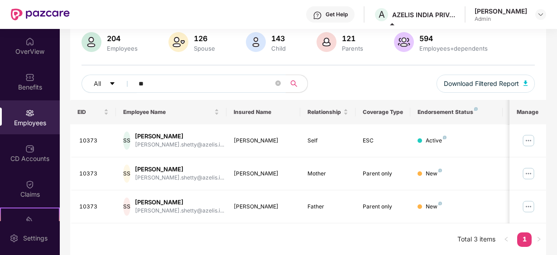 The width and height of the screenshot is (557, 255). I want to click on span: Employee Name, so click(168, 112).